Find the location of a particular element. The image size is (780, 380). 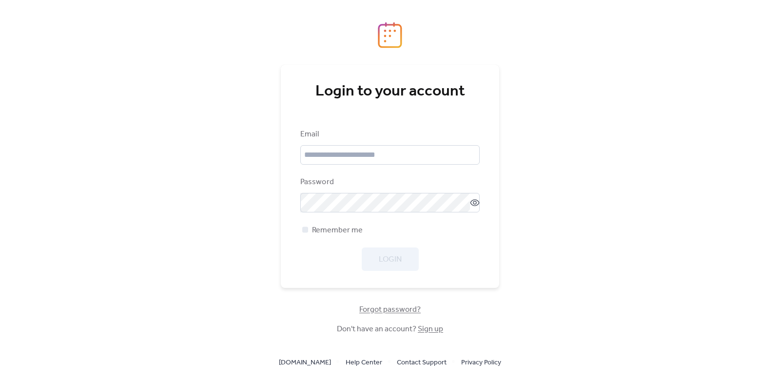

a: Forgot password? is located at coordinates (390, 309).